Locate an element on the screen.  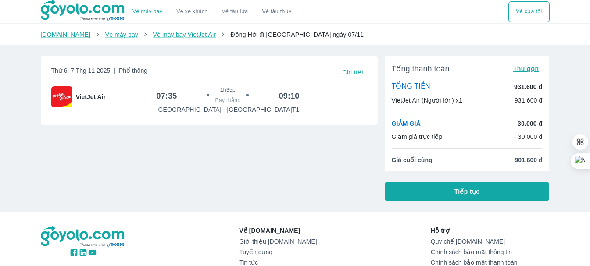
h6: 09:10 is located at coordinates (289, 96).